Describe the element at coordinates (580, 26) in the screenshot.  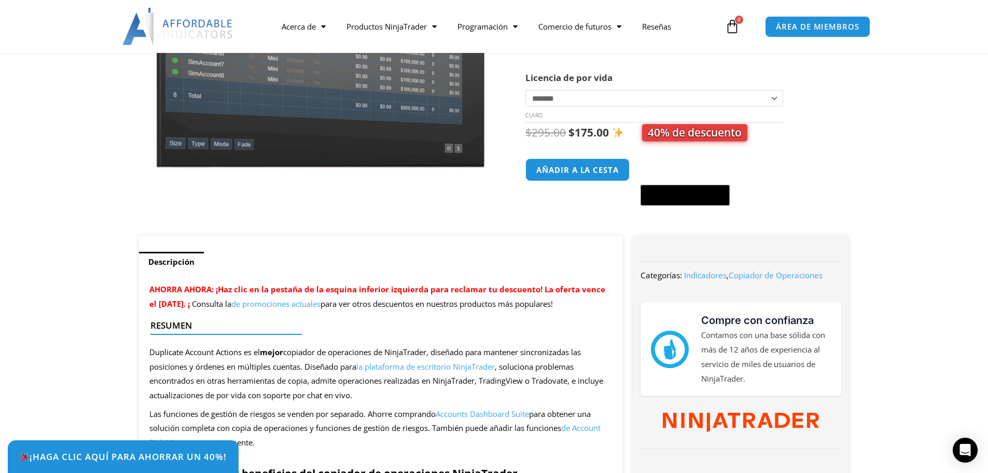
I see `a: Comercio de futuros` at that location.